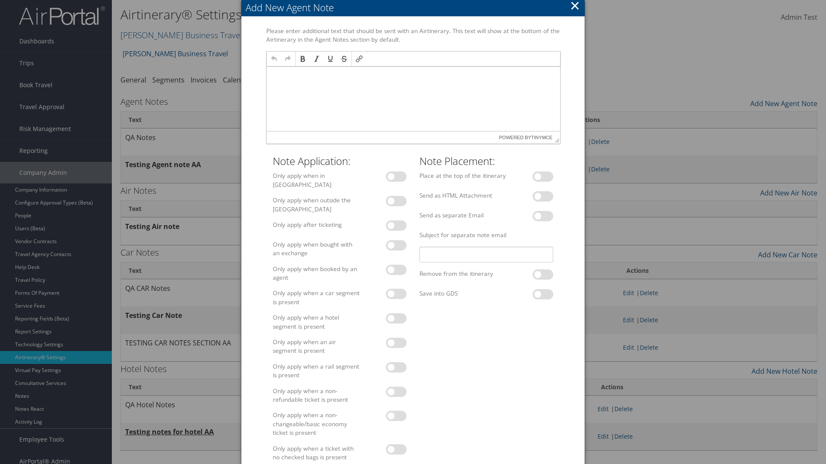  I want to click on label: Only apply when a car segment is present, so click(316, 298).